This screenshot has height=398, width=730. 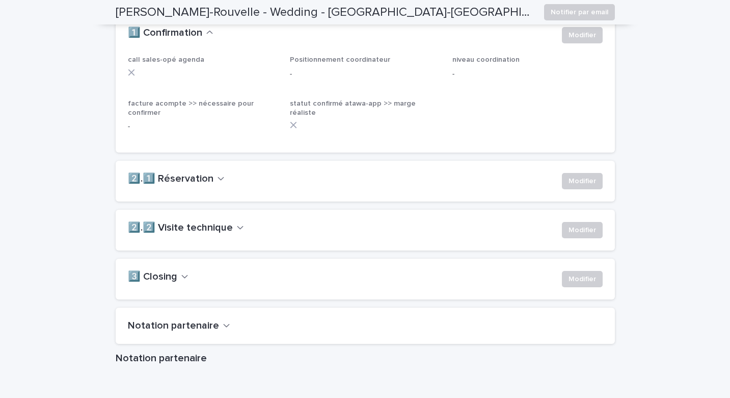 What do you see at coordinates (580, 12) in the screenshot?
I see `button: Notifier par email` at bounding box center [580, 12].